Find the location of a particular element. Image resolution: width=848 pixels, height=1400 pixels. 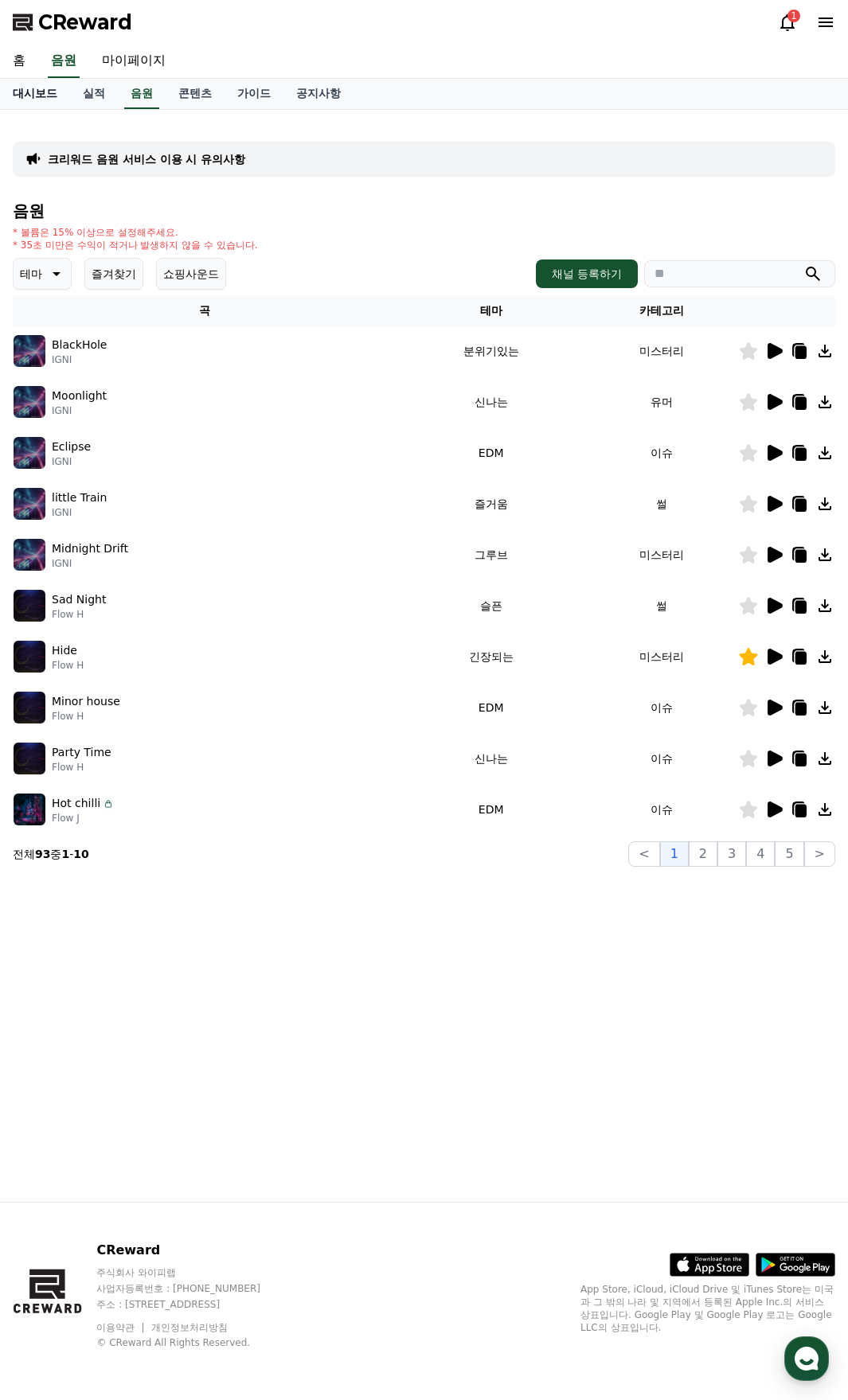

a: 공지사항 is located at coordinates (319, 94).